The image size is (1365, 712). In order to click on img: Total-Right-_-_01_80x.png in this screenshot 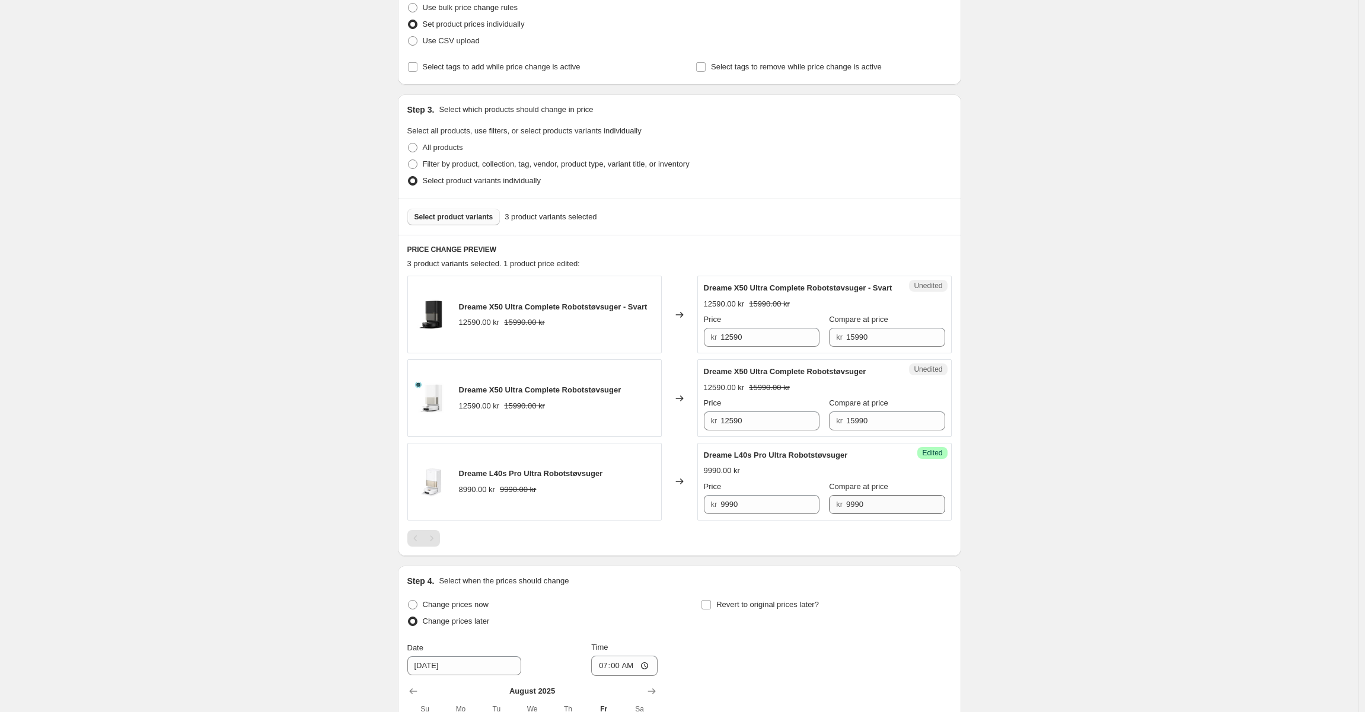, I will do `click(432, 399)`.